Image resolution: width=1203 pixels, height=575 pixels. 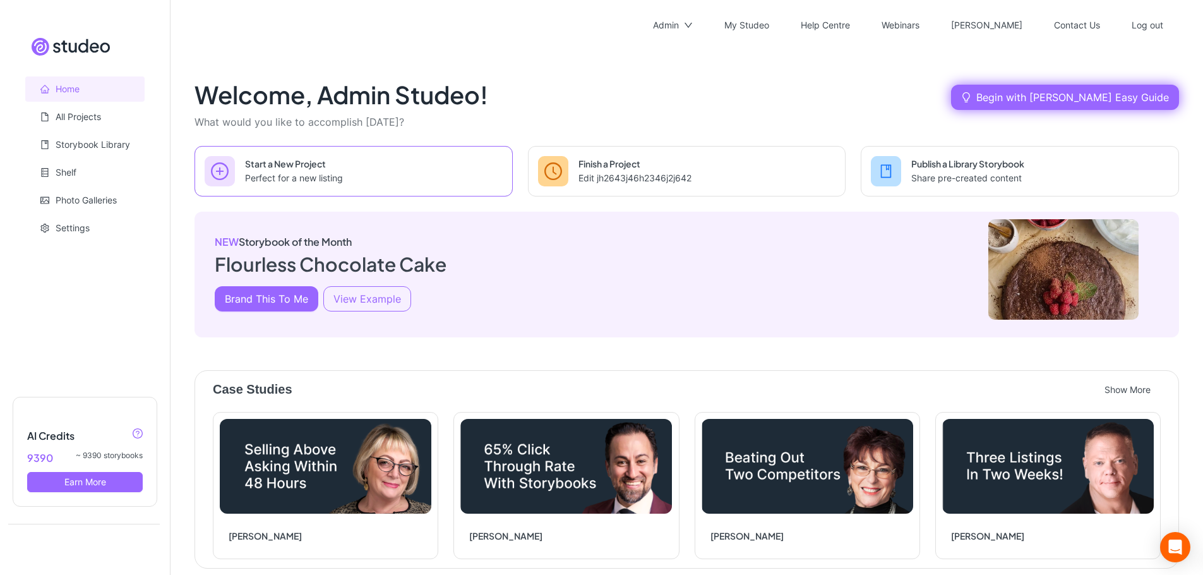 What do you see at coordinates (85, 482) in the screenshot?
I see `button: Earn More` at bounding box center [85, 482].